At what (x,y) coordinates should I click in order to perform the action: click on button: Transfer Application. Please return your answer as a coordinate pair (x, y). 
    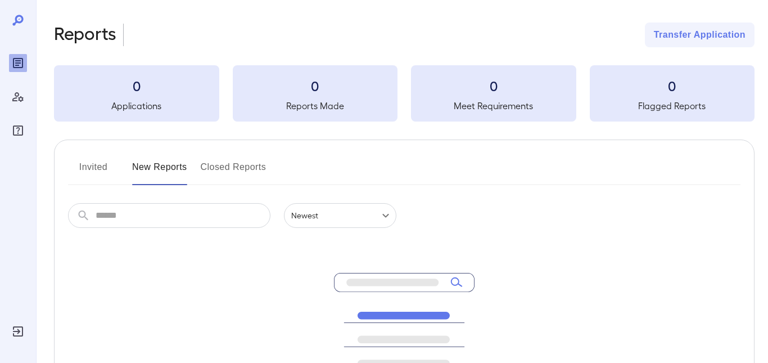
    Looking at the image, I should click on (700, 35).